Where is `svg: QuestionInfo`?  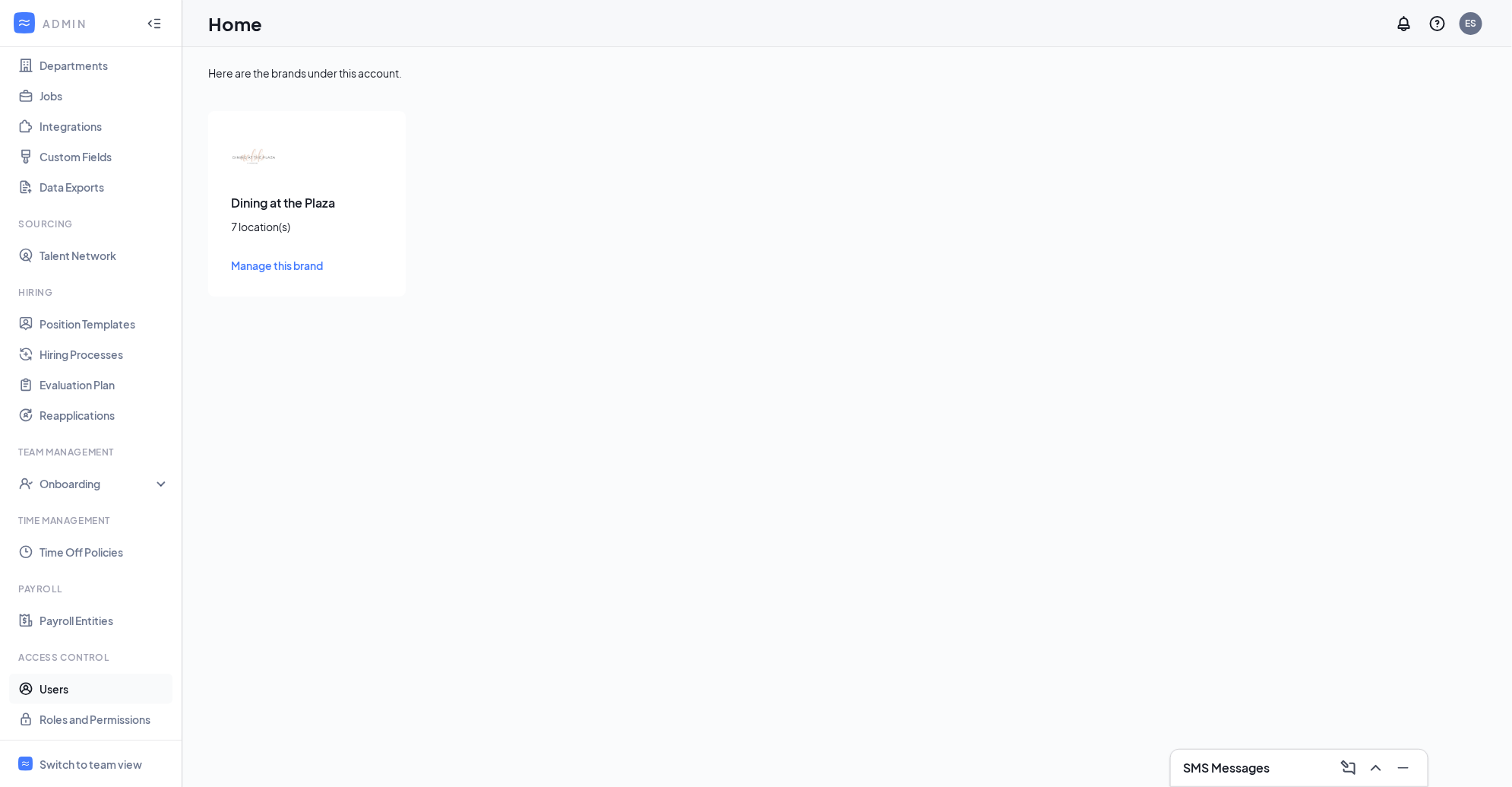
svg: QuestionInfo is located at coordinates (1438, 24).